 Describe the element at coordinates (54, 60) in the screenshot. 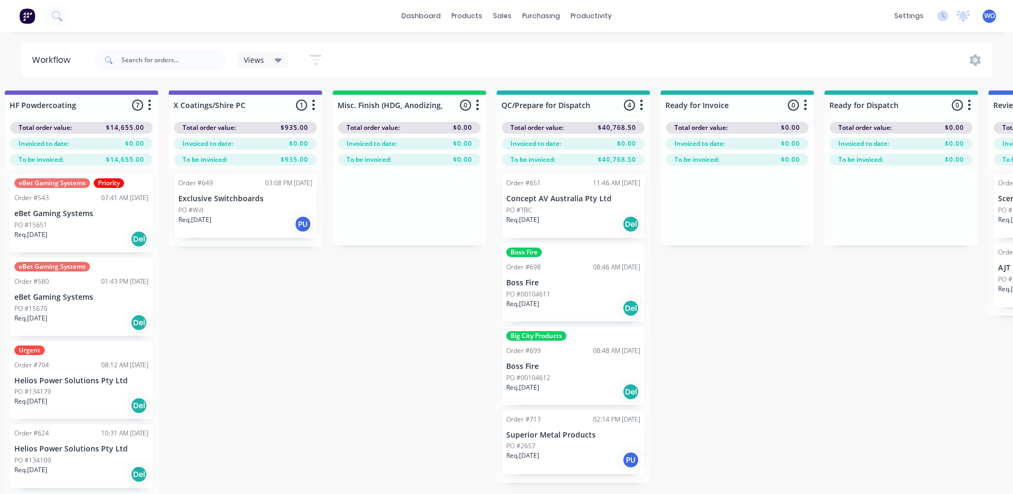

I see `div: Workflow` at that location.